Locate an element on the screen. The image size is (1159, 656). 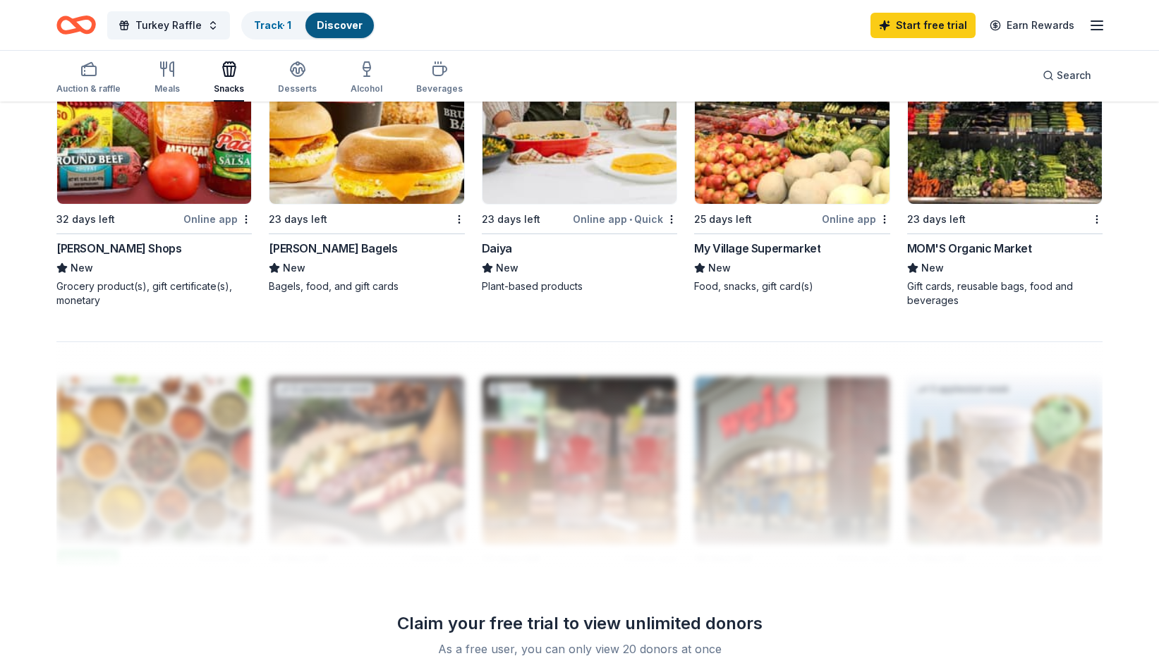
button: Snacks is located at coordinates (229, 78).